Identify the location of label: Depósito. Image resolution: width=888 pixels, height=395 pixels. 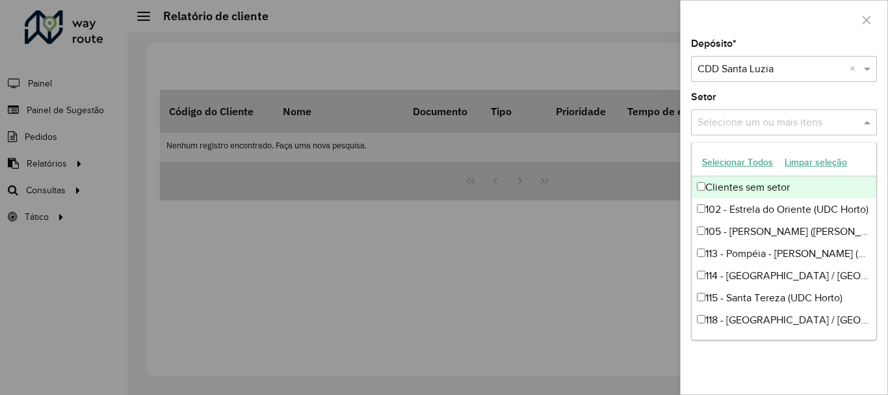
(714, 44).